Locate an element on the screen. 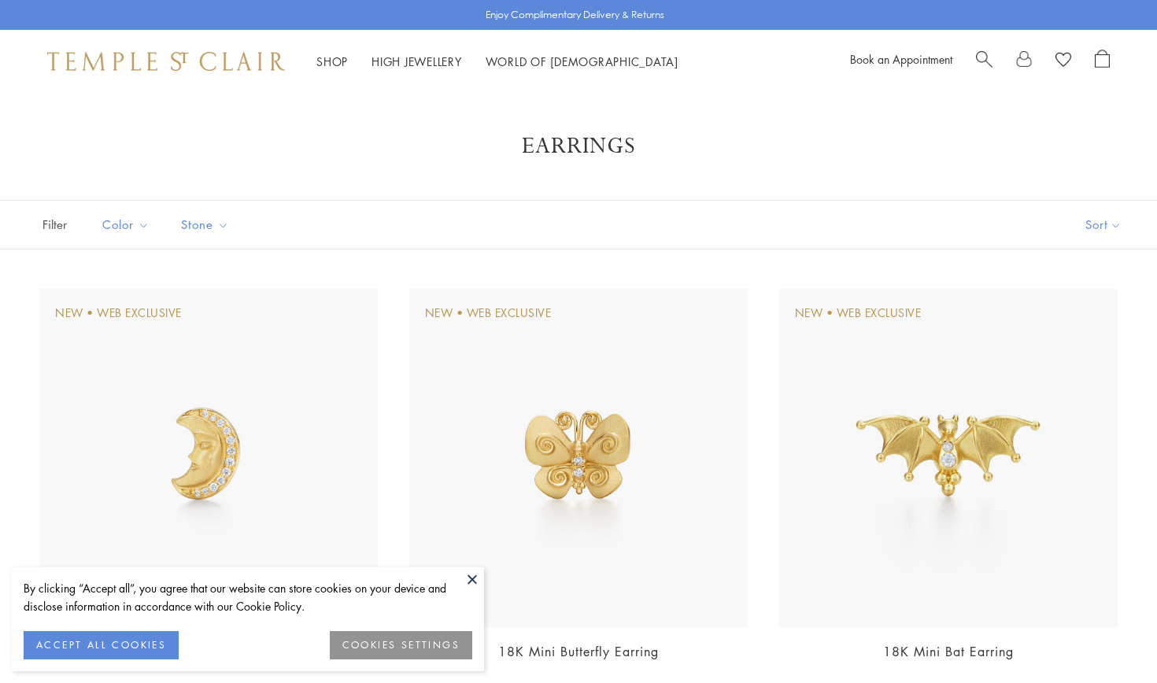  a: 18K Mini Bat Earring is located at coordinates (948, 651).